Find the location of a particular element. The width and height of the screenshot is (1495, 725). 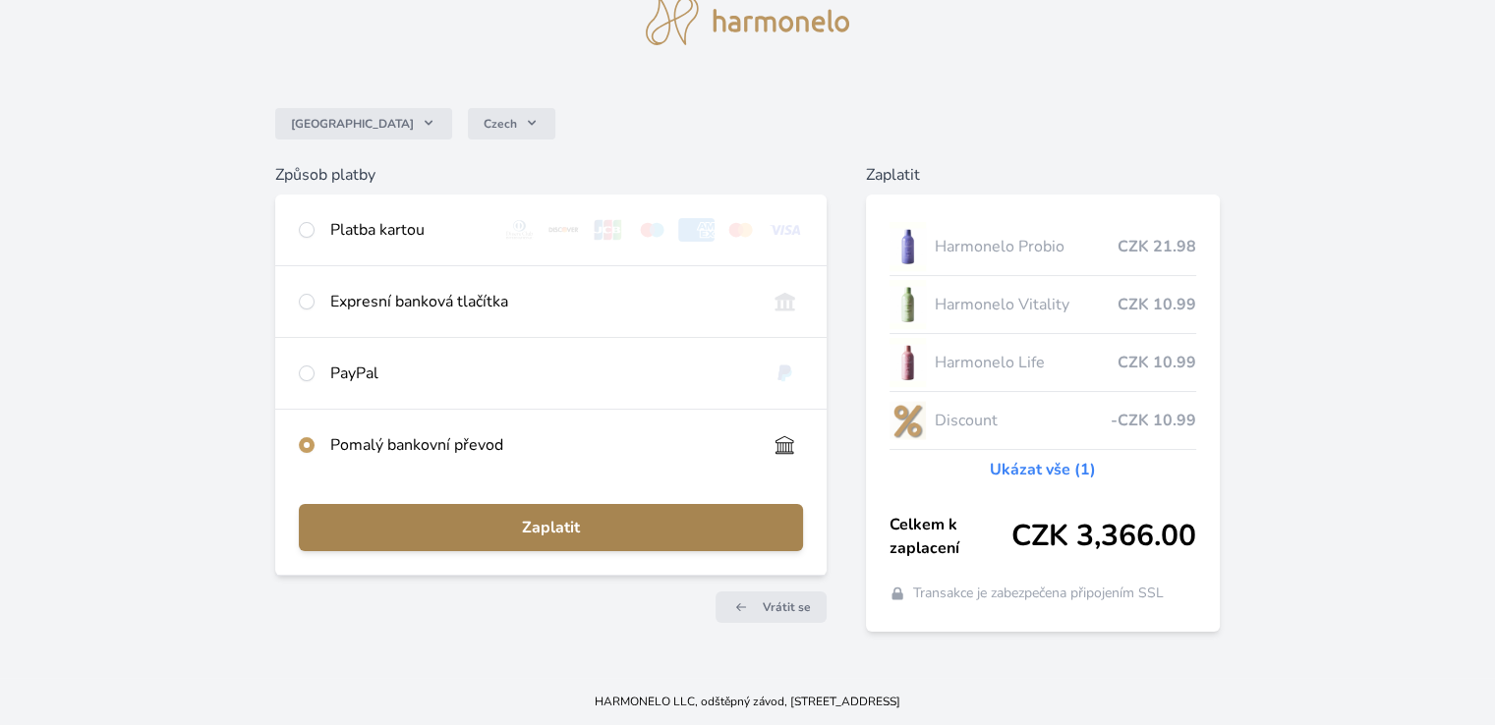

span: Harmonelo Probio is located at coordinates (1025, 247).